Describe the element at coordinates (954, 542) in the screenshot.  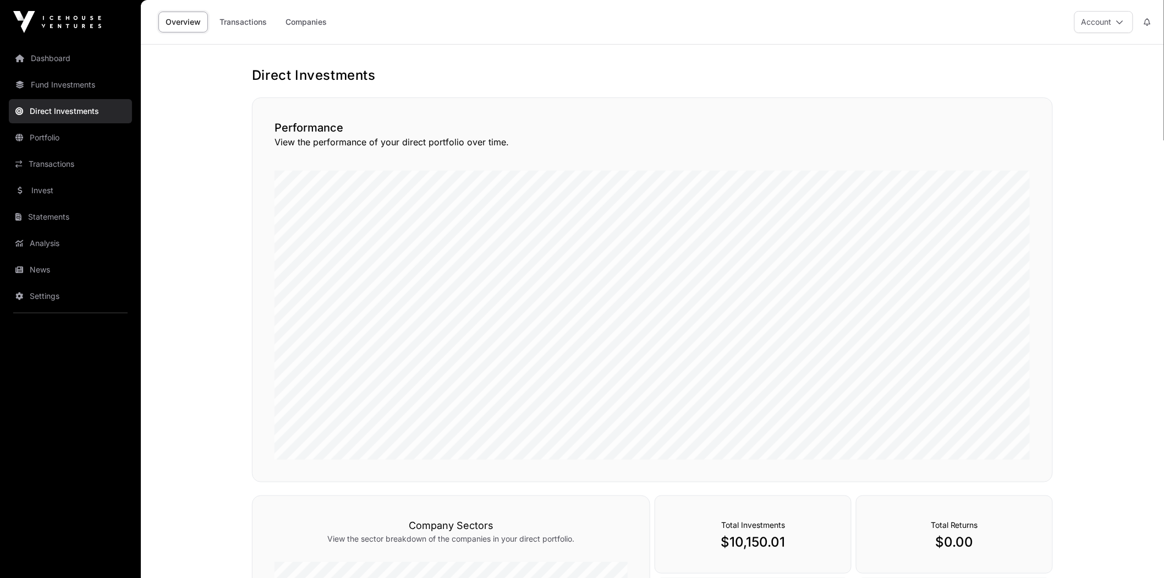
I see `p: $0.00` at that location.